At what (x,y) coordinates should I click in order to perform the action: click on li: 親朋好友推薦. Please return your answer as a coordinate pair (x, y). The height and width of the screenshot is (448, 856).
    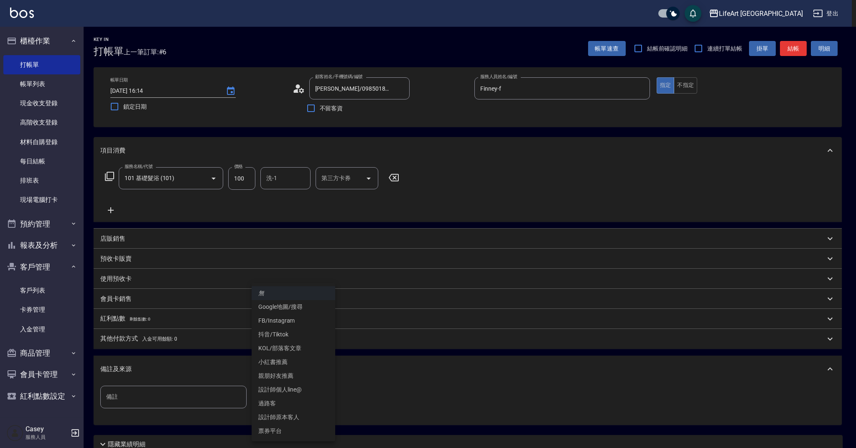
    Looking at the image, I should click on (293, 376).